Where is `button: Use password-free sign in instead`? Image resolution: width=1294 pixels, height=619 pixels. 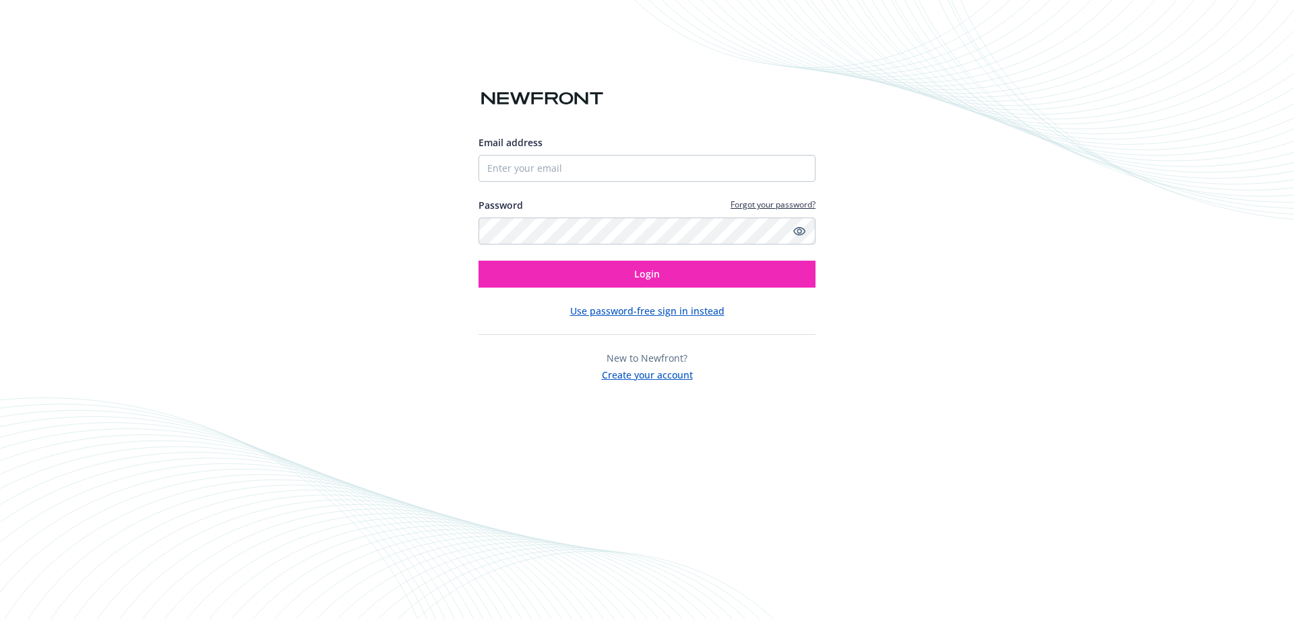
button: Use password-free sign in instead is located at coordinates (647, 311).